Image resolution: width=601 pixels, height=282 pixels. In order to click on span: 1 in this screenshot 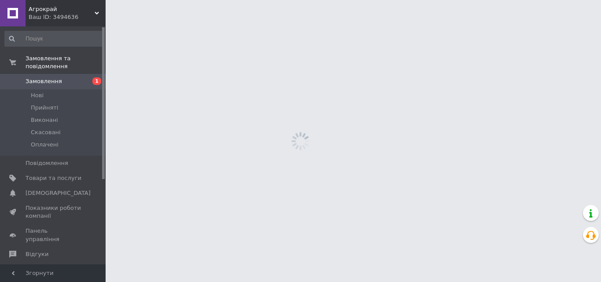, I will do `click(97, 81)`.